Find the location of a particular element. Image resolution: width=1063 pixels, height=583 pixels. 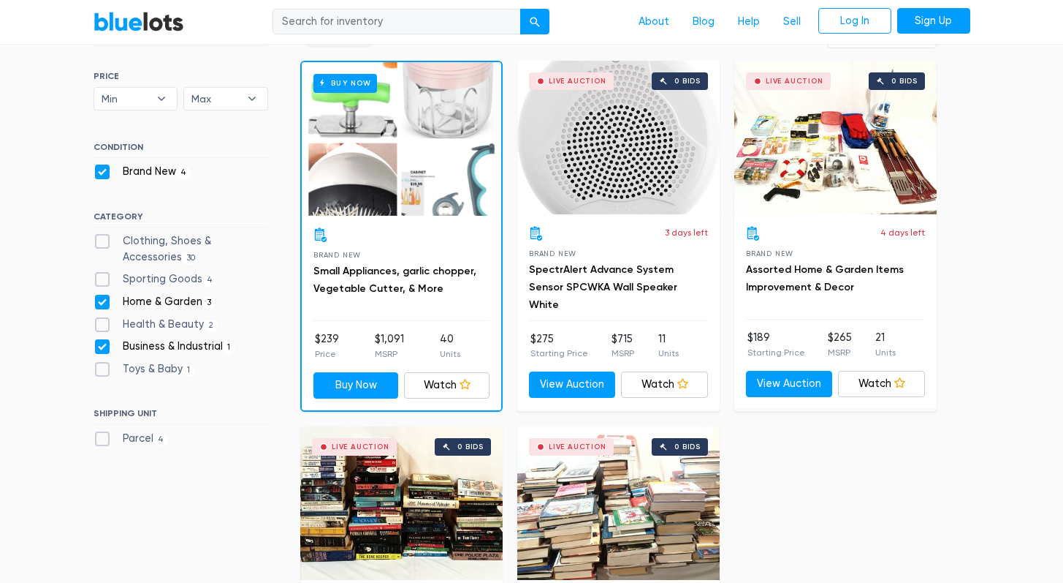

li: 40 is located at coordinates (450, 346).